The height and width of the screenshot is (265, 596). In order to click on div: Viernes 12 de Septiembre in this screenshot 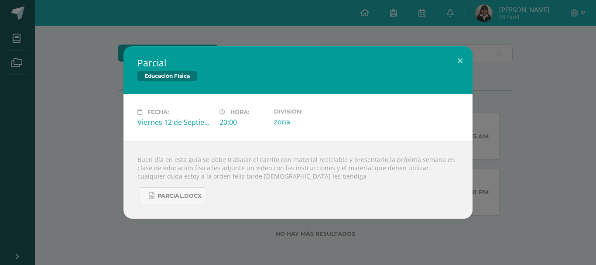, I will do `click(175, 122)`.